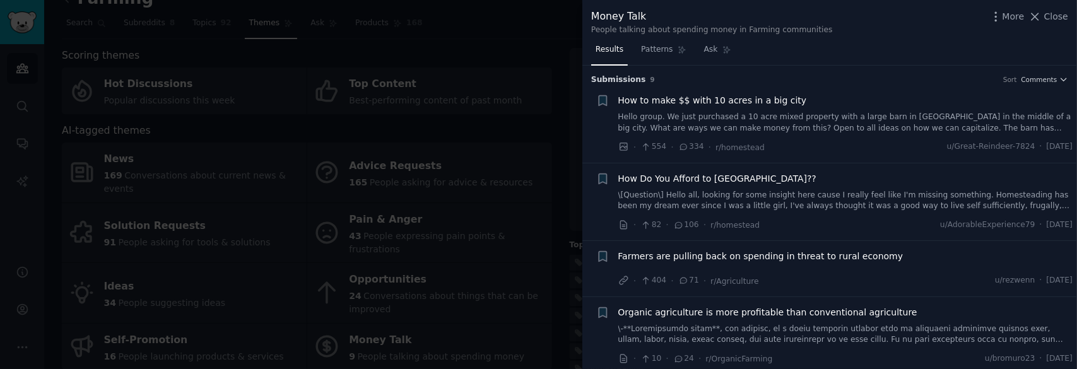 The height and width of the screenshot is (369, 1077). Describe the element at coordinates (1057, 16) in the screenshot. I see `span: Close` at that location.